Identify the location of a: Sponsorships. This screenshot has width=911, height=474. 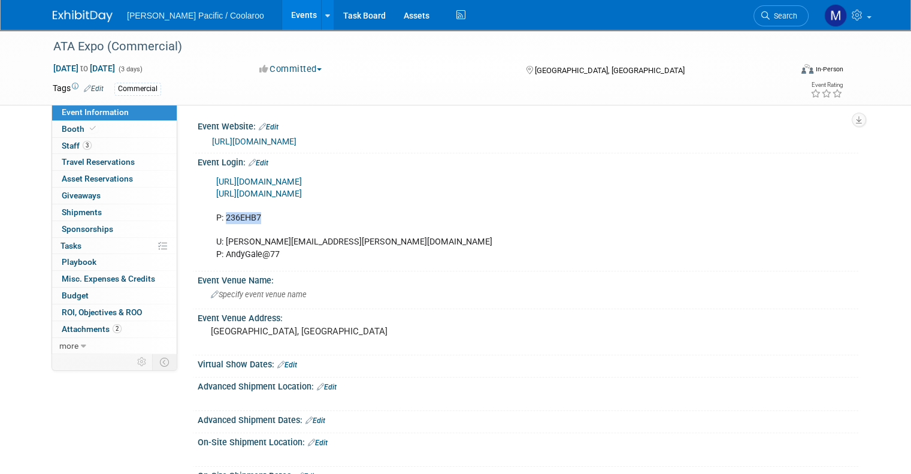
(114, 229).